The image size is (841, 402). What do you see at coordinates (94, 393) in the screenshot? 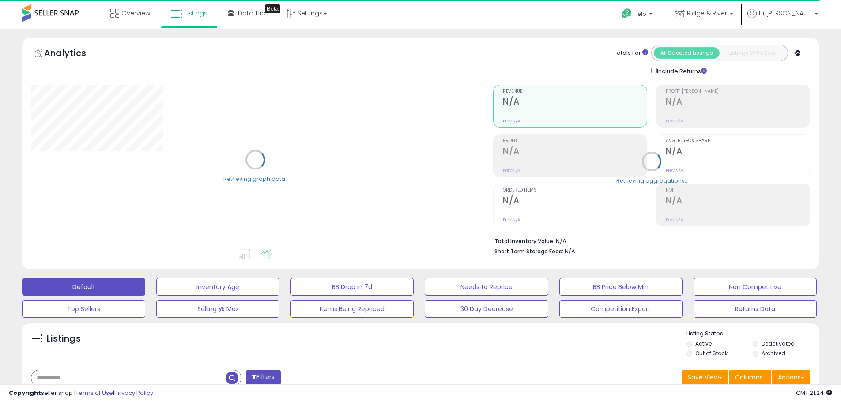
I see `a: Terms of Use` at bounding box center [94, 393].